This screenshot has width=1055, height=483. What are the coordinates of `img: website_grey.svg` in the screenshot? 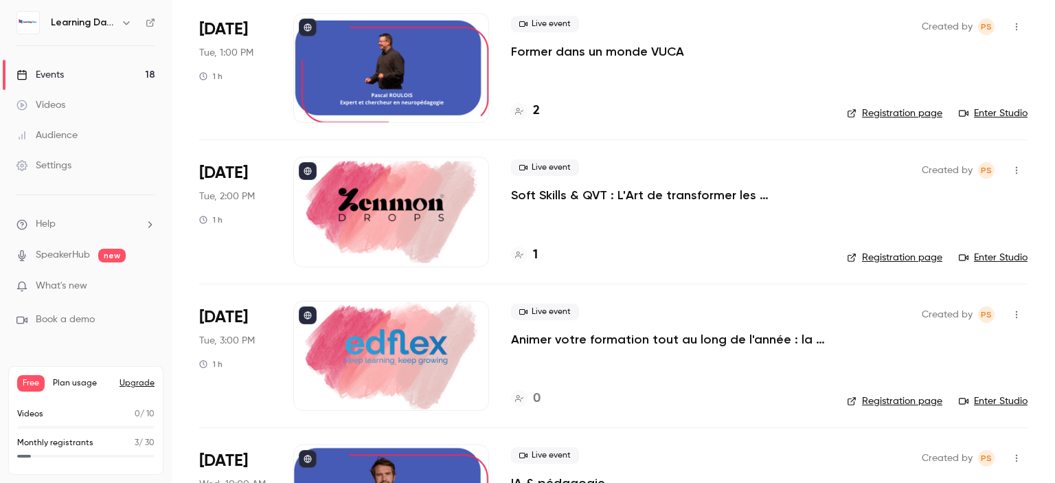 It's located at (27, 41).